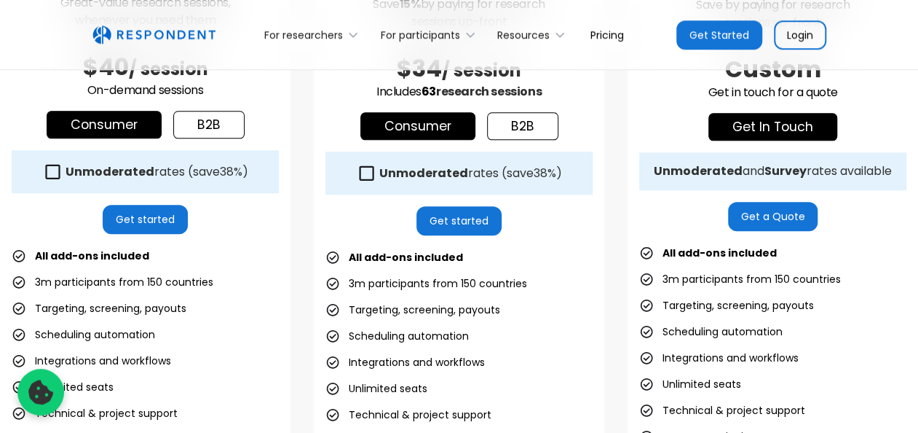 Image resolution: width=918 pixels, height=433 pixels. What do you see at coordinates (773, 92) in the screenshot?
I see `p: Get in touch for a quote` at bounding box center [773, 92].